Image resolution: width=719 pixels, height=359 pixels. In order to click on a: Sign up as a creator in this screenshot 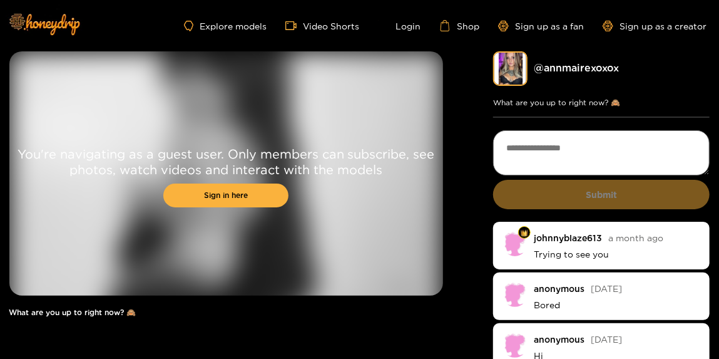, I will do `click(655, 26)`.